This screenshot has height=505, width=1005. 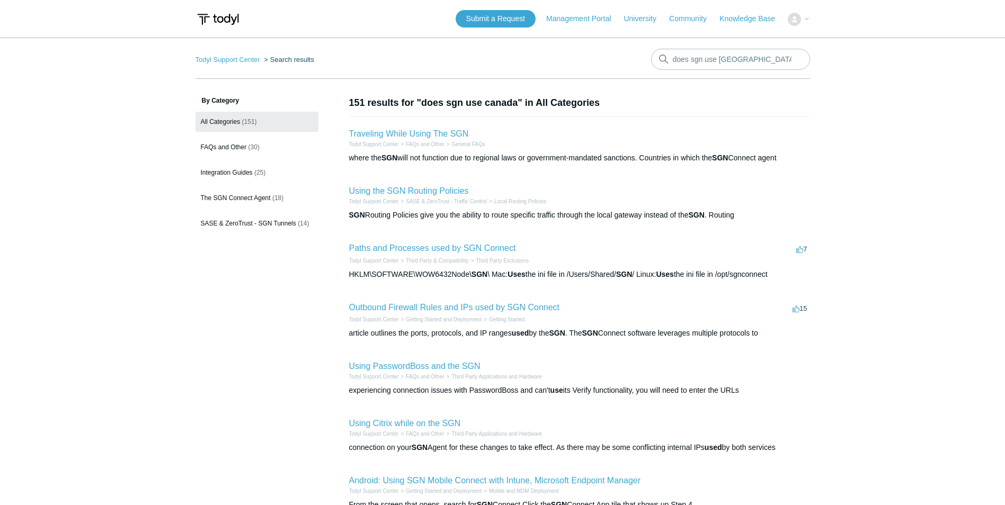 What do you see at coordinates (468, 144) in the screenshot?
I see `a: General FAQs` at bounding box center [468, 144].